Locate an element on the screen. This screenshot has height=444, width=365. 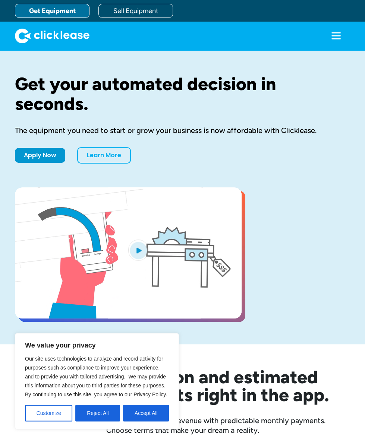
button: Customize is located at coordinates (48, 413).